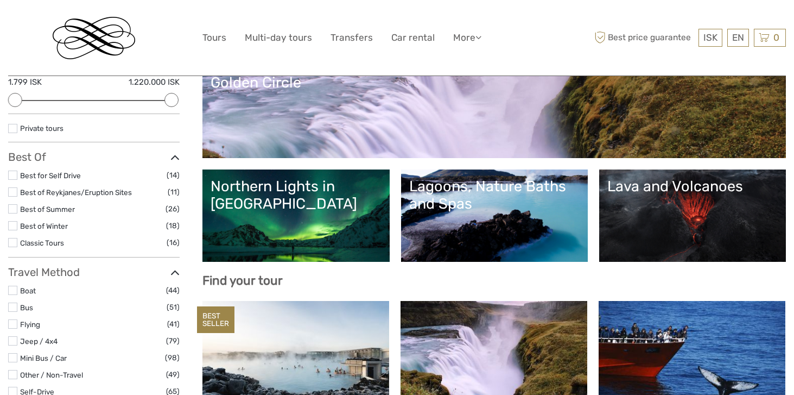  I want to click on a: Bus, so click(27, 307).